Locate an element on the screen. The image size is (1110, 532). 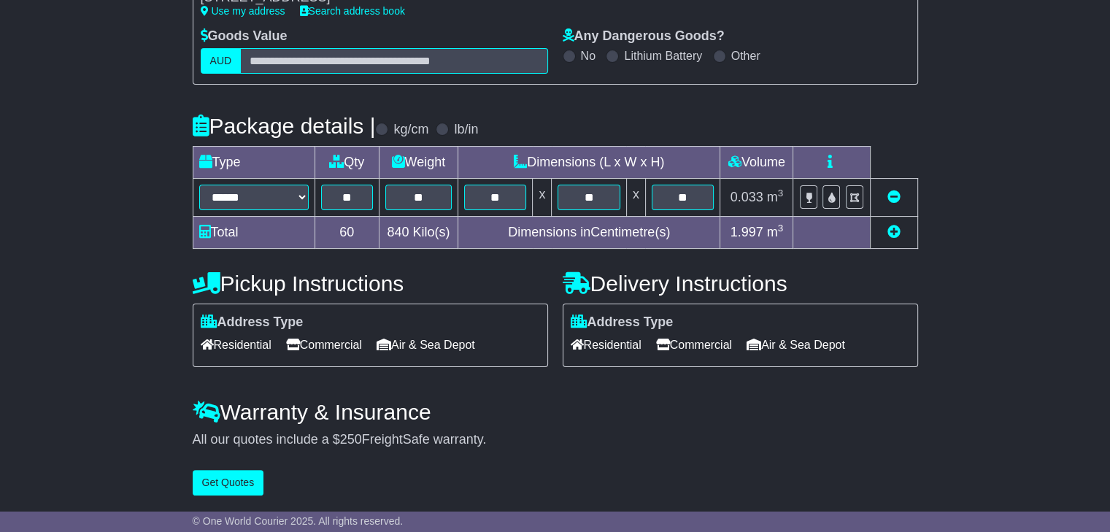
span: © One World Courier 2025. All rights reserved. is located at coordinates (298, 521).